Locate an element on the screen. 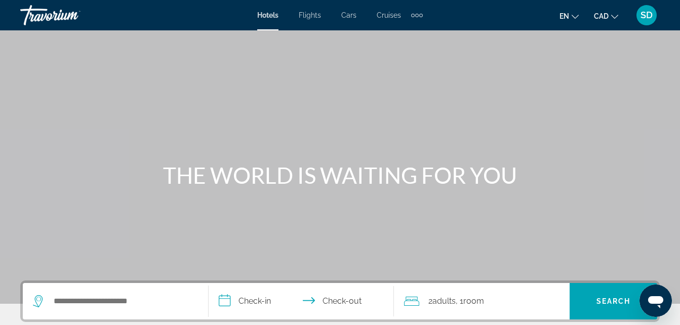 This screenshot has height=325, width=680. button: Travelers: 2 adults, 0 children is located at coordinates (482, 301).